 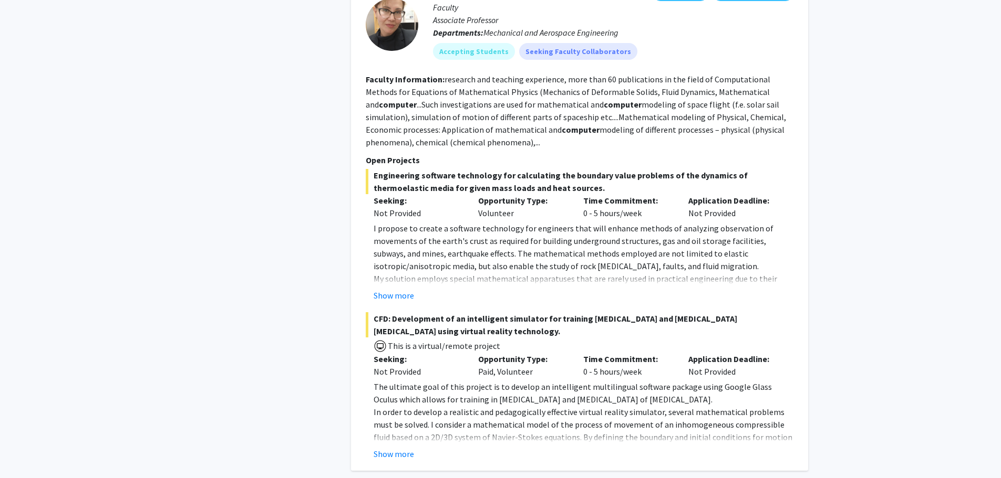 I want to click on mat-chip: Accepting Students, so click(x=474, y=51).